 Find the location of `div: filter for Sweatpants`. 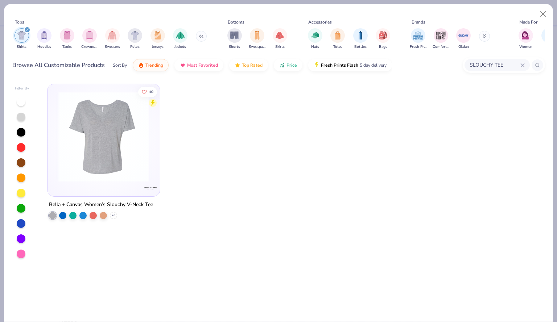

div: filter for Sweatpants is located at coordinates (257, 39).